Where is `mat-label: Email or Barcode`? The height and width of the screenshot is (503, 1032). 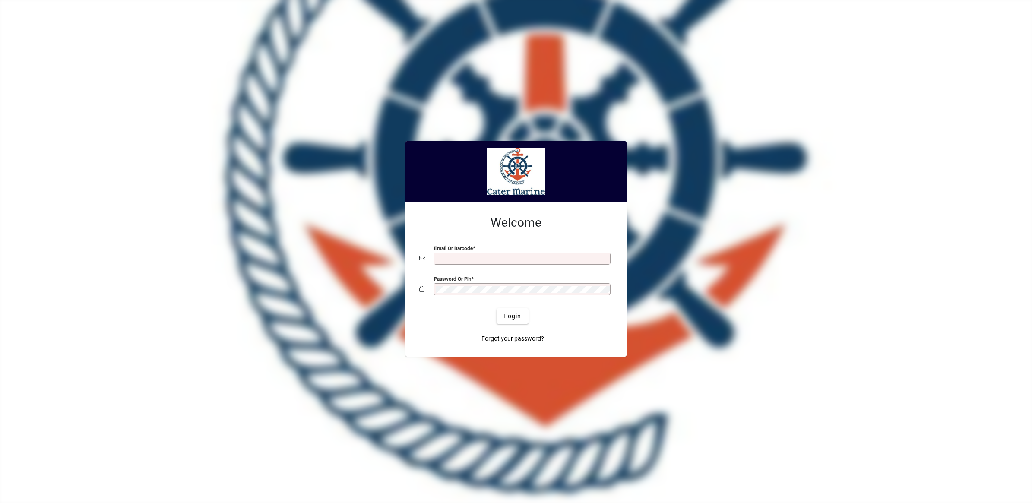
mat-label: Email or Barcode is located at coordinates (454, 248).